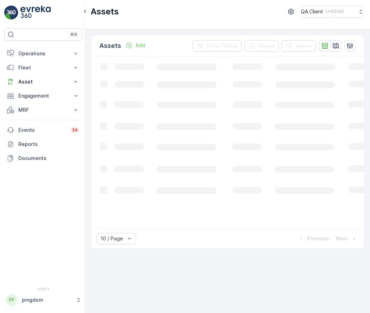 The height and width of the screenshot is (313, 370). Describe the element at coordinates (304, 46) in the screenshot. I see `p: Import` at that location.